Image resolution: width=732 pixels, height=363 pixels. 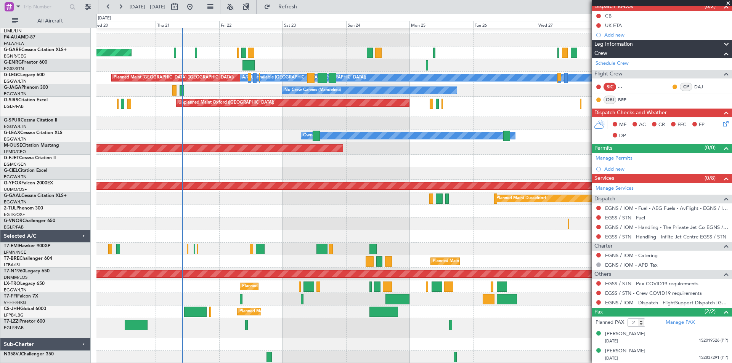 What do you see at coordinates (15, 152) in the screenshot?
I see `a: LFMD/CEQ` at bounding box center [15, 152].